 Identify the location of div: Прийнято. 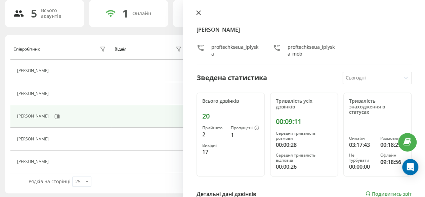
(214, 128).